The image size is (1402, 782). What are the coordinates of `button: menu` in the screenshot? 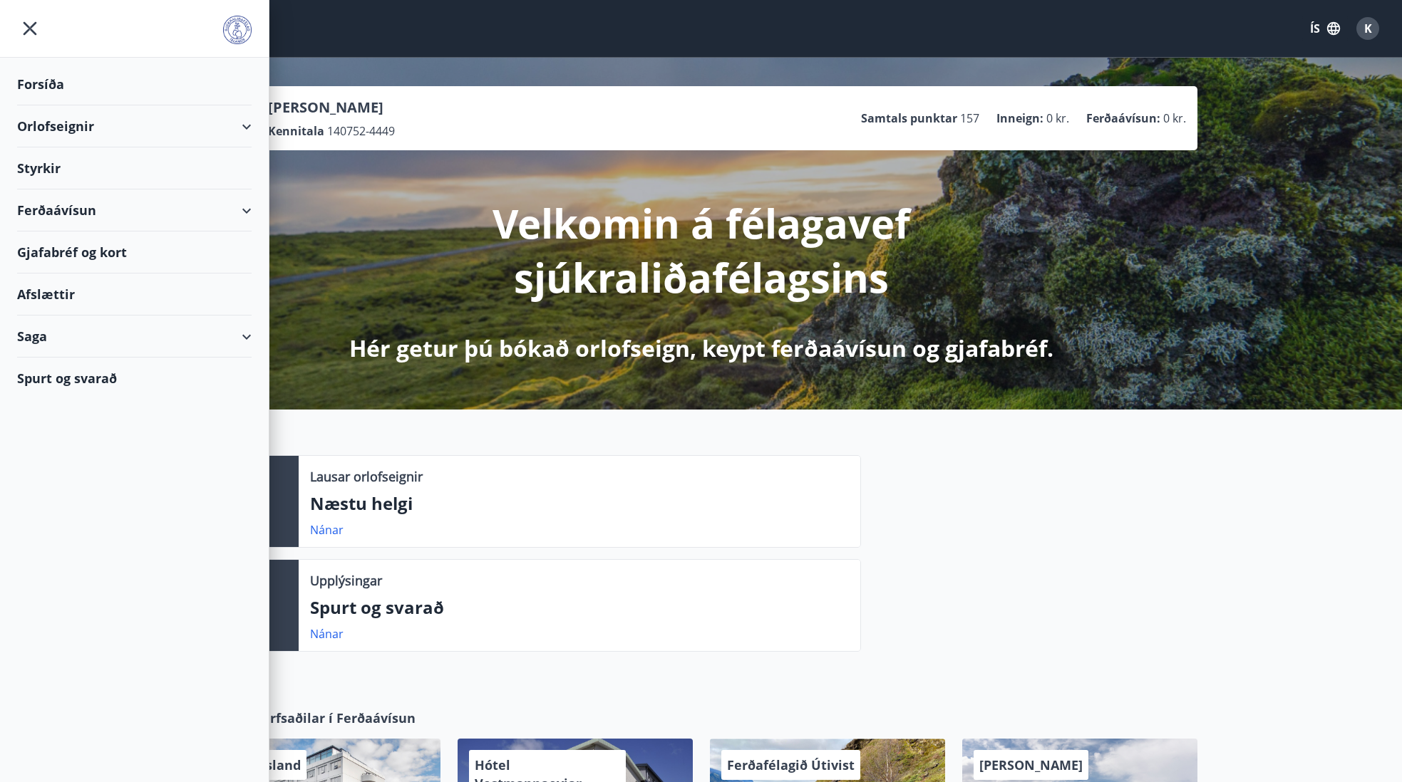 It's located at (30, 29).